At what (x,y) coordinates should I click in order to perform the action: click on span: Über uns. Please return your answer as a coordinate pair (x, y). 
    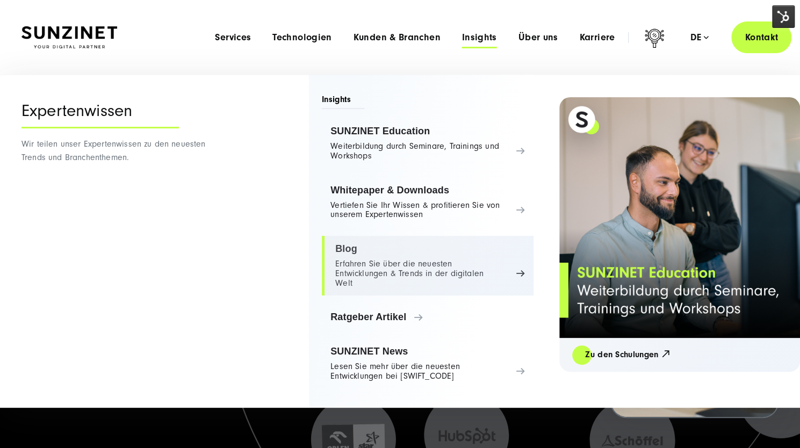
    Looking at the image, I should click on (538, 38).